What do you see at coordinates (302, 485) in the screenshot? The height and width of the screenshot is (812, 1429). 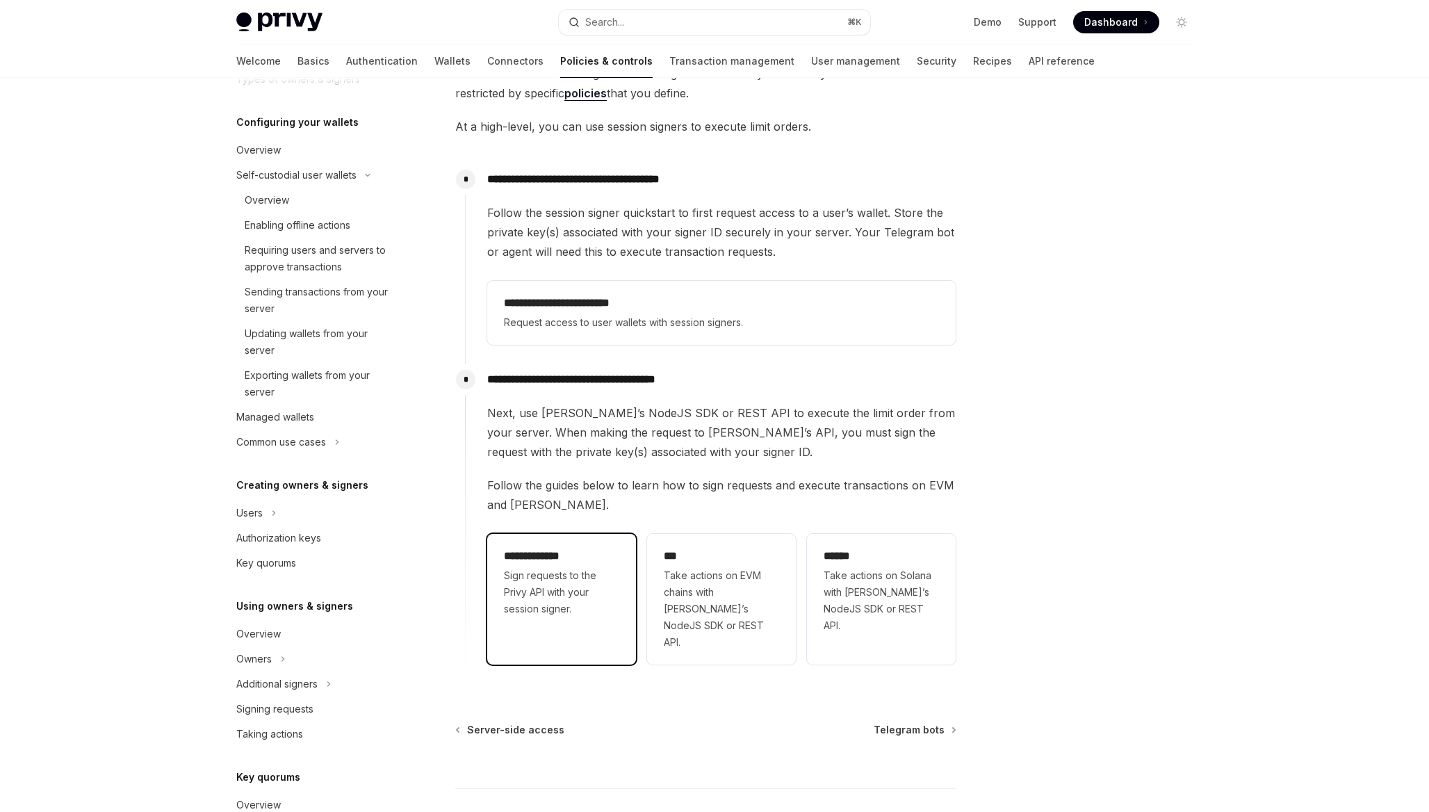 I see `h5: Creating owners & signers` at bounding box center [302, 485].